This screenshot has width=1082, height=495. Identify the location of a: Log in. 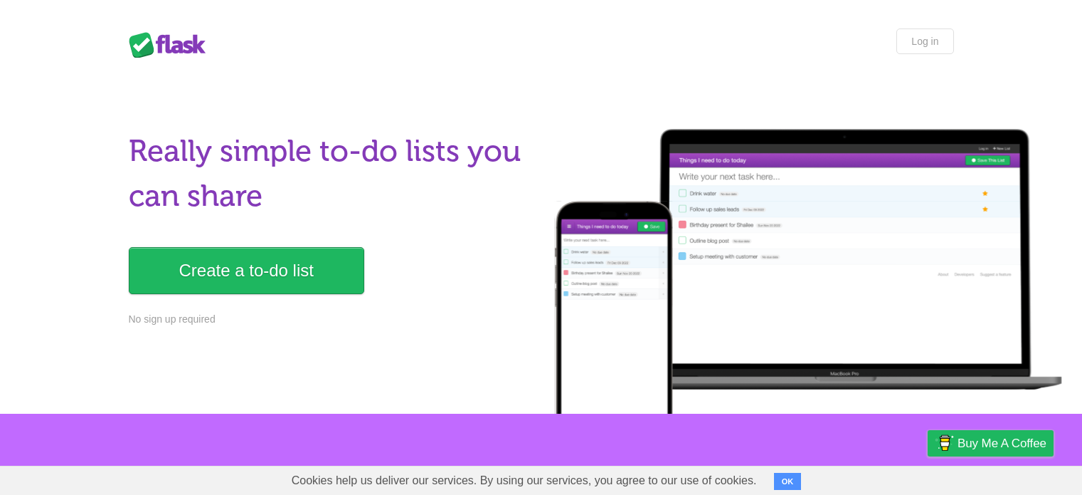
(925, 41).